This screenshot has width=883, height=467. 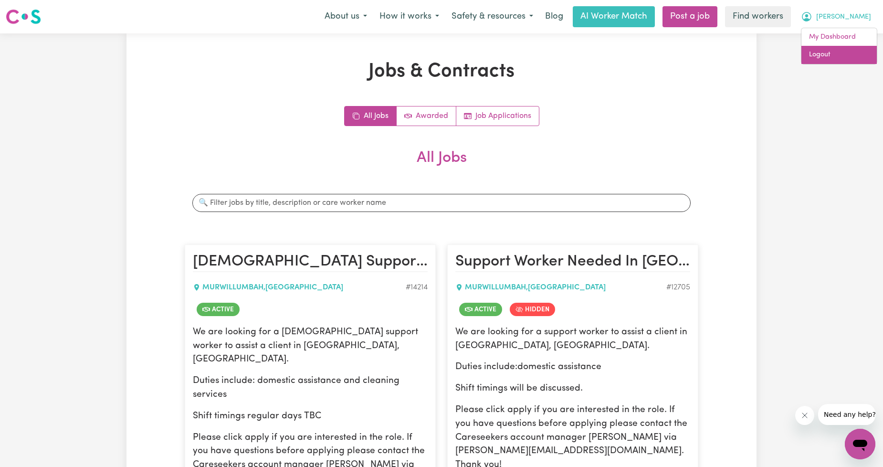 What do you see at coordinates (573, 367) in the screenshot?
I see `p: Duties include:domestic assistance` at bounding box center [573, 367].